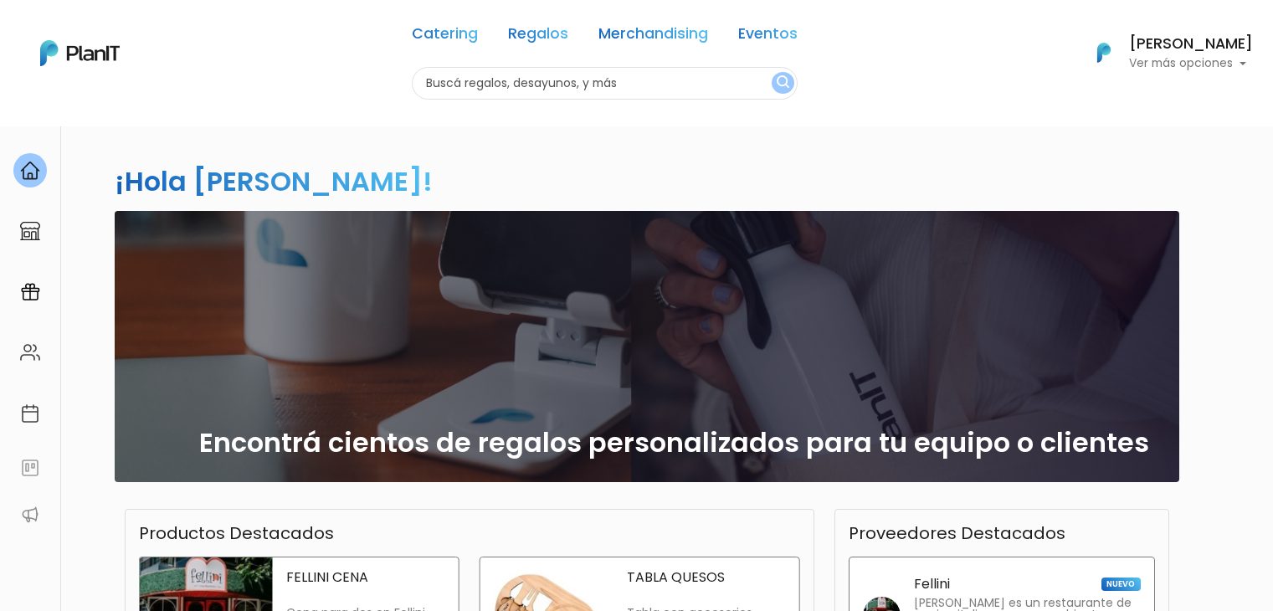  Describe the element at coordinates (674, 443) in the screenshot. I see `h2: Encontrá cientos de regalos personalizados para tu equipo o clientes` at that location.